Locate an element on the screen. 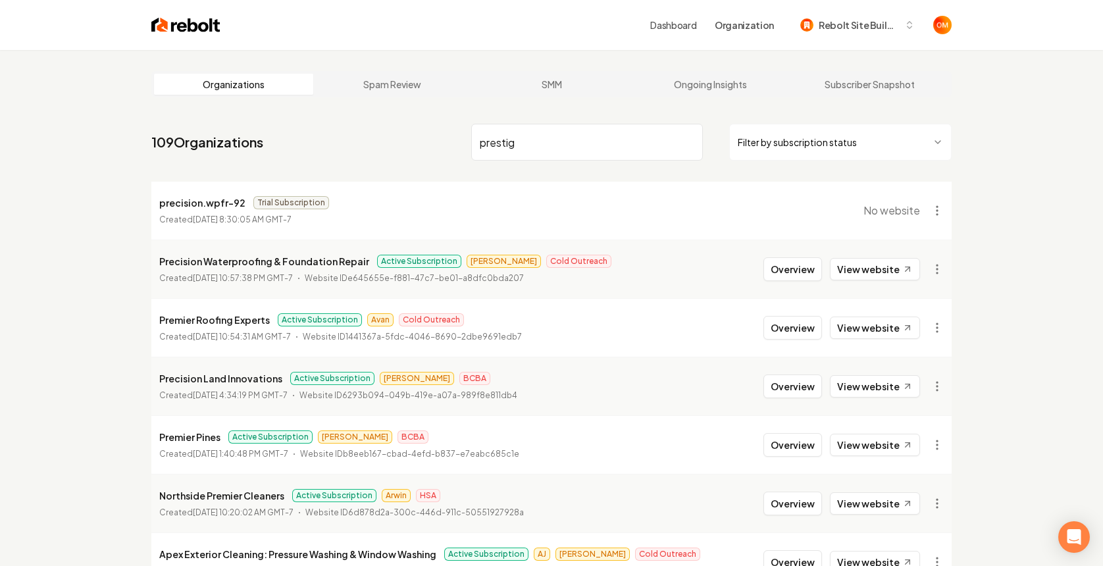  p: Premier Pines is located at coordinates (190, 437).